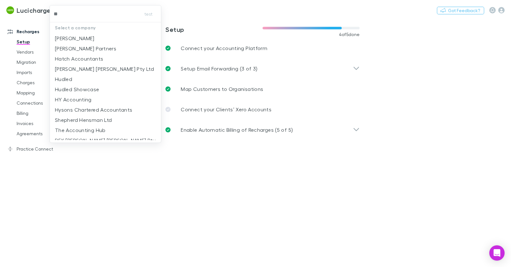  Describe the element at coordinates (64, 79) in the screenshot. I see `p: Hudled` at that location.